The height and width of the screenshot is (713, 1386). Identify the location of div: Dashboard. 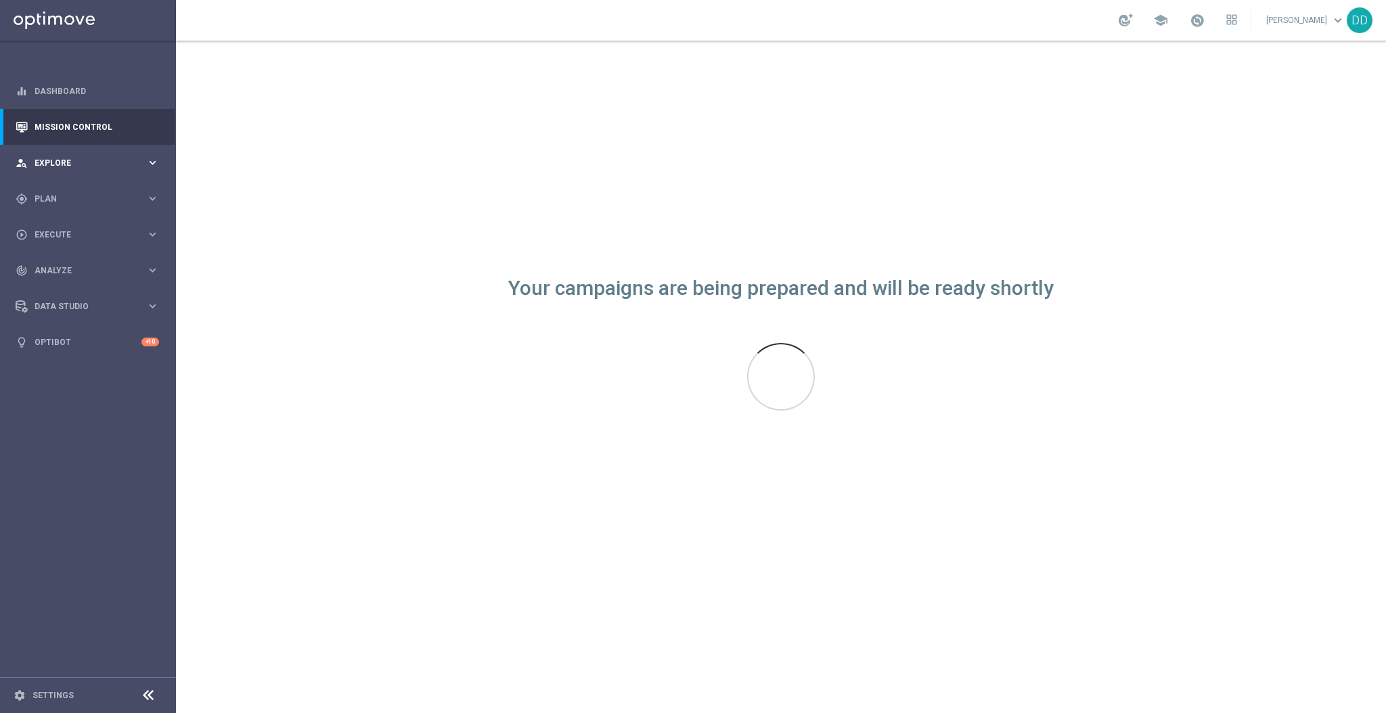
(87, 91).